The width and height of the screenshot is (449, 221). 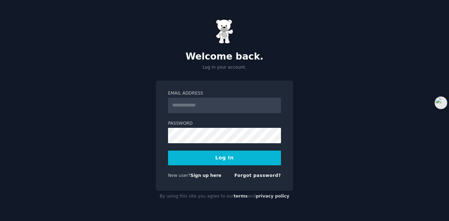 What do you see at coordinates (241, 196) in the screenshot?
I see `a: terms` at bounding box center [241, 196].